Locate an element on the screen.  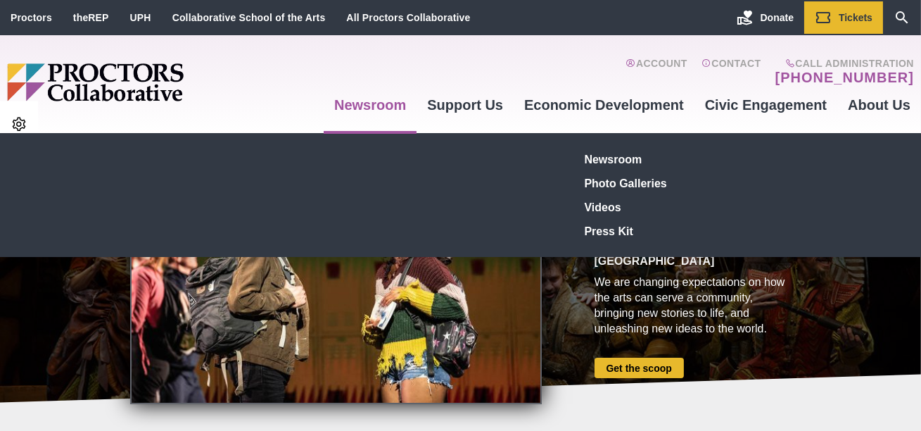
a: Tickets is located at coordinates (844, 18).